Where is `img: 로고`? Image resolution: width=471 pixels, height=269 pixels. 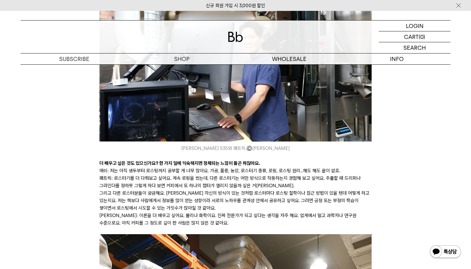
img: 로고 is located at coordinates (235, 37).